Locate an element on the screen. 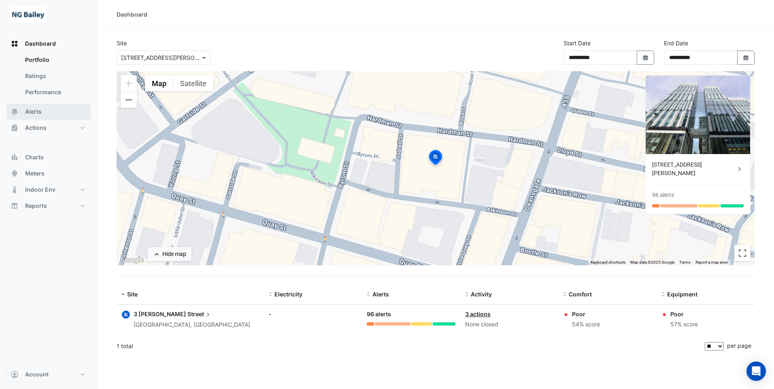  span: Meters is located at coordinates (35, 174).